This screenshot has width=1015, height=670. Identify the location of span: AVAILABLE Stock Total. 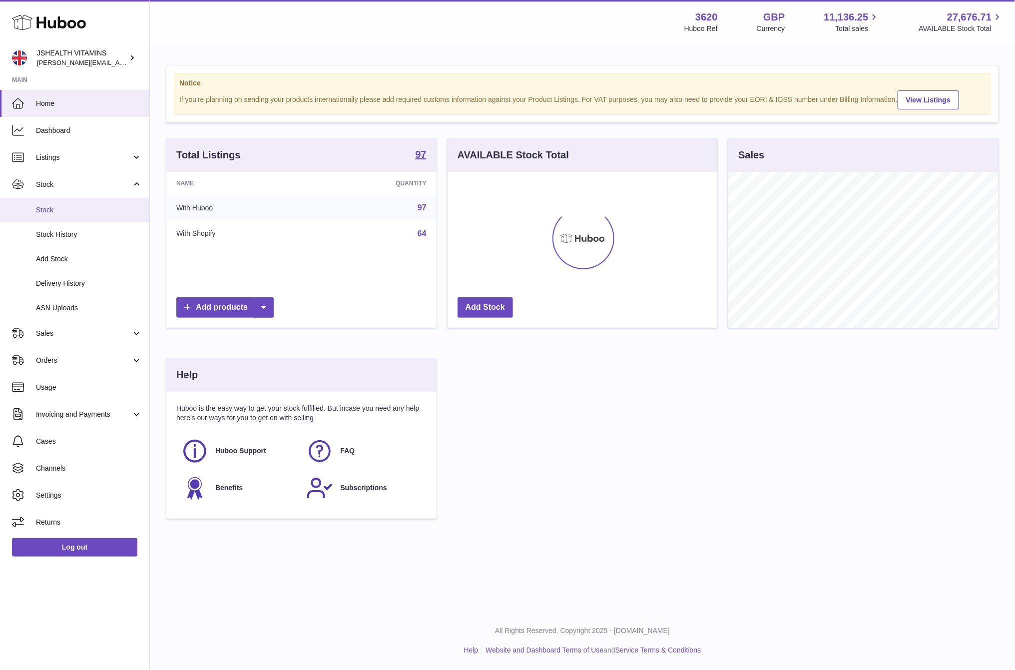
(960, 28).